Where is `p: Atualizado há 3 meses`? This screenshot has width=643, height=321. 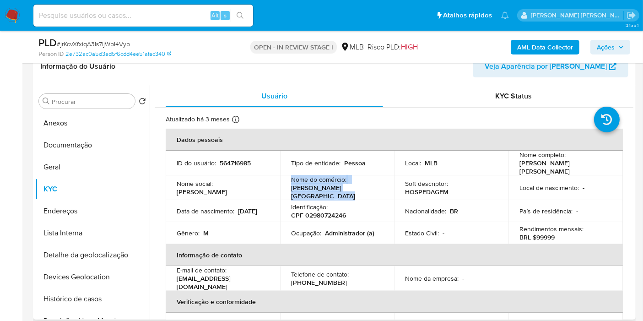
p: Atualizado há 3 meses is located at coordinates (198, 119).